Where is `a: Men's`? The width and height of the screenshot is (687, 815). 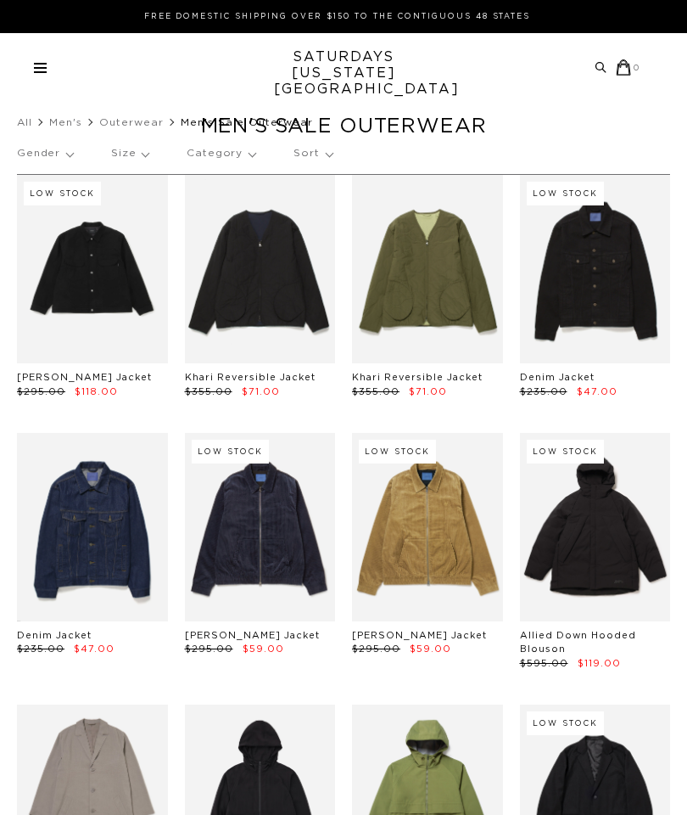 a: Men's is located at coordinates (65, 122).